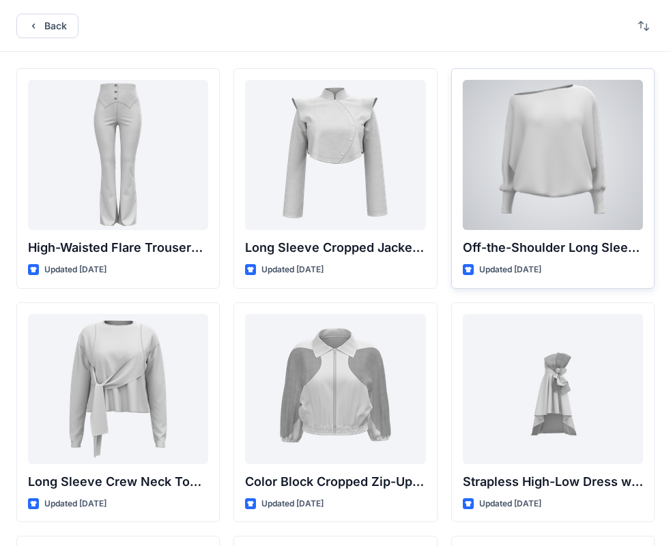 This screenshot has width=671, height=546. Describe the element at coordinates (553, 389) in the screenshot. I see `a: Strapless High-Low Dress with Side Bow Detail` at that location.